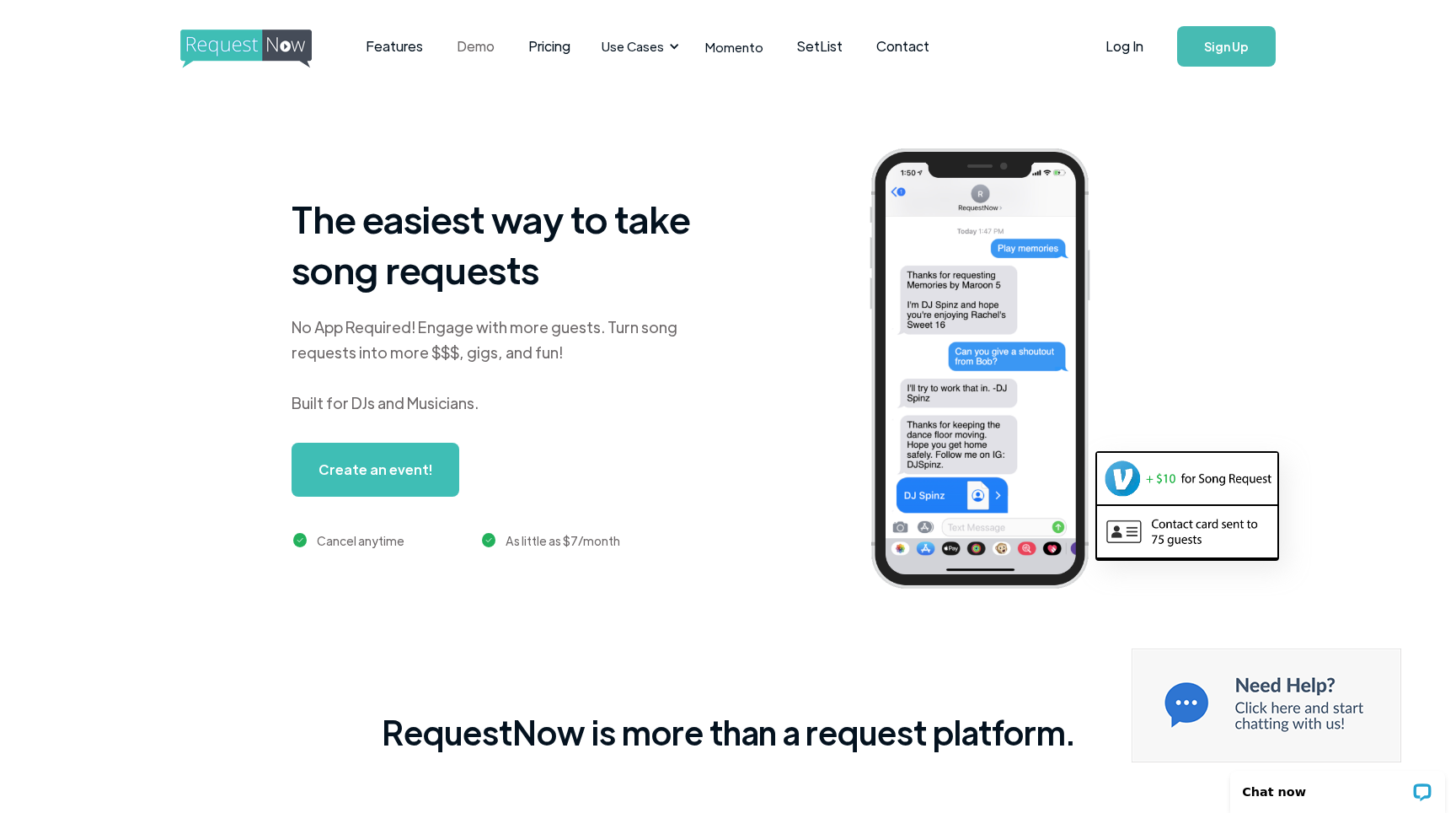  What do you see at coordinates (563, 540) in the screenshot?
I see `div: As little as $7/month` at bounding box center [563, 540].